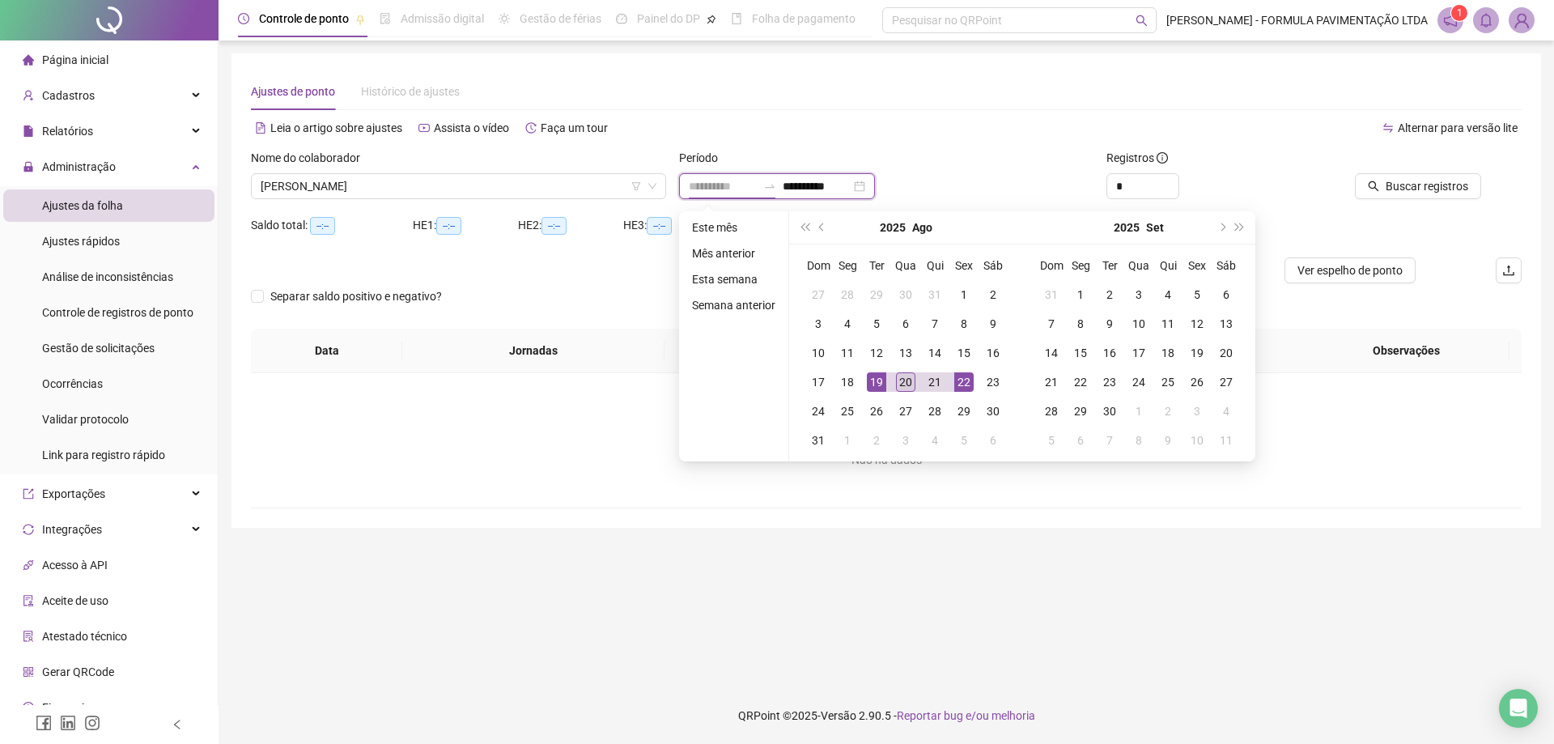 This screenshot has width=1554, height=744. What do you see at coordinates (906, 353) in the screenshot?
I see `div: 13` at bounding box center [906, 353].